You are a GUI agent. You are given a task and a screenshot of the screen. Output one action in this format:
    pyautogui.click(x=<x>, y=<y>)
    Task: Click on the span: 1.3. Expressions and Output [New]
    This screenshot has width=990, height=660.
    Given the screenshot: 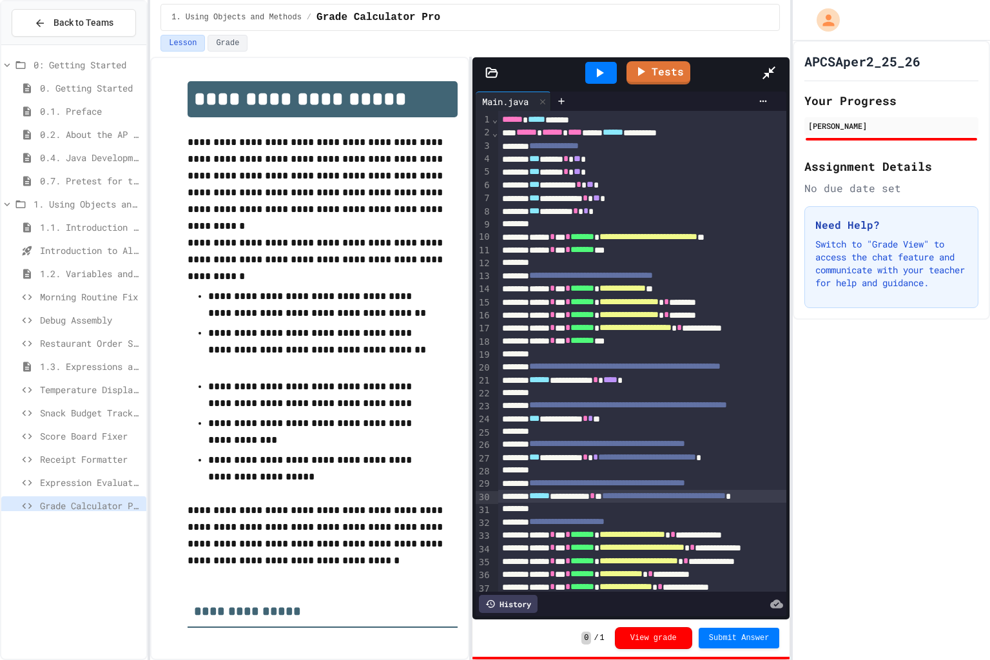 What is the action you would take?
    pyautogui.click(x=90, y=366)
    